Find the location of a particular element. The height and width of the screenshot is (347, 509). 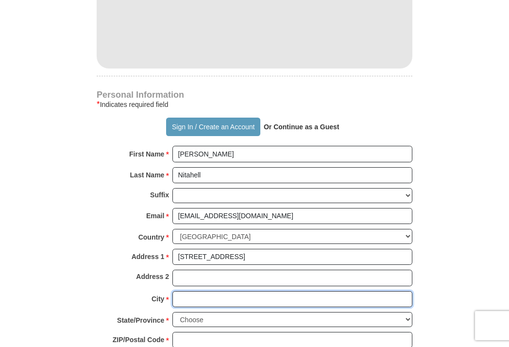

div: Indicates required field is located at coordinates (254, 104).